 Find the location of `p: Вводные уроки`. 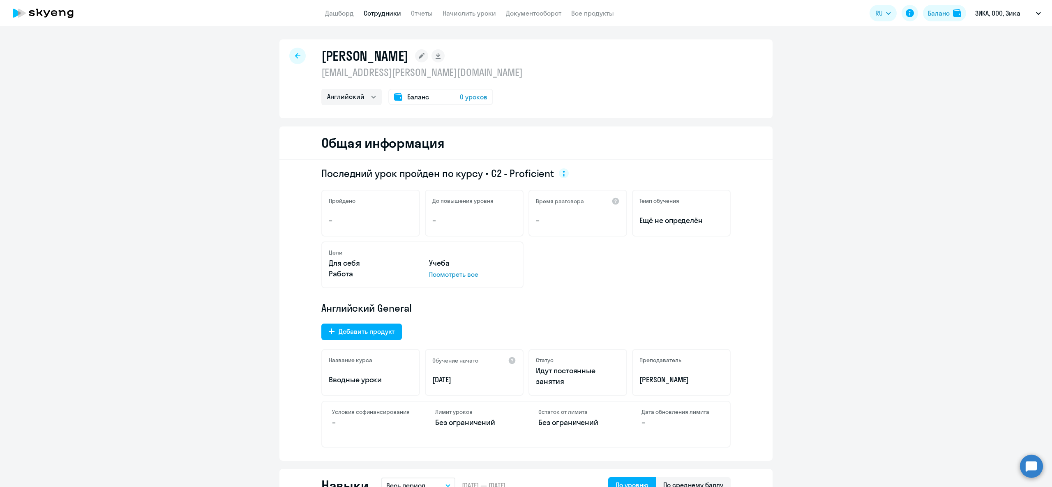

p: Вводные уроки is located at coordinates (371, 380).